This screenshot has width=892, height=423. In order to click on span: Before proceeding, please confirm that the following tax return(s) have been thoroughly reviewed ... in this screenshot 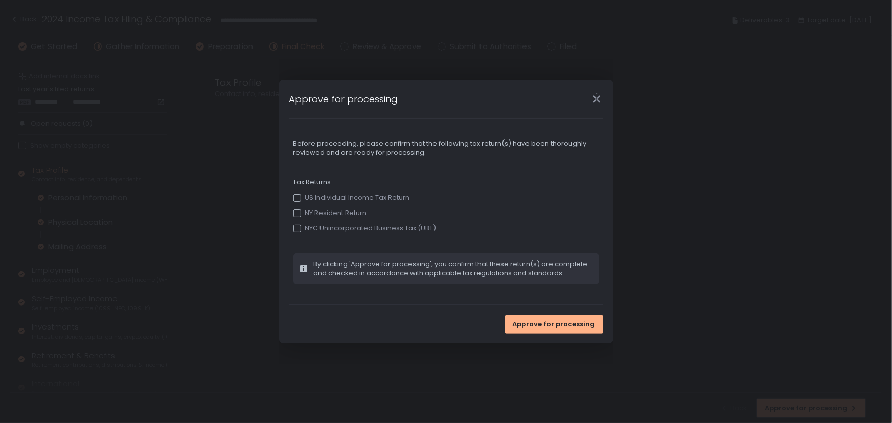, I will do `click(446, 148)`.